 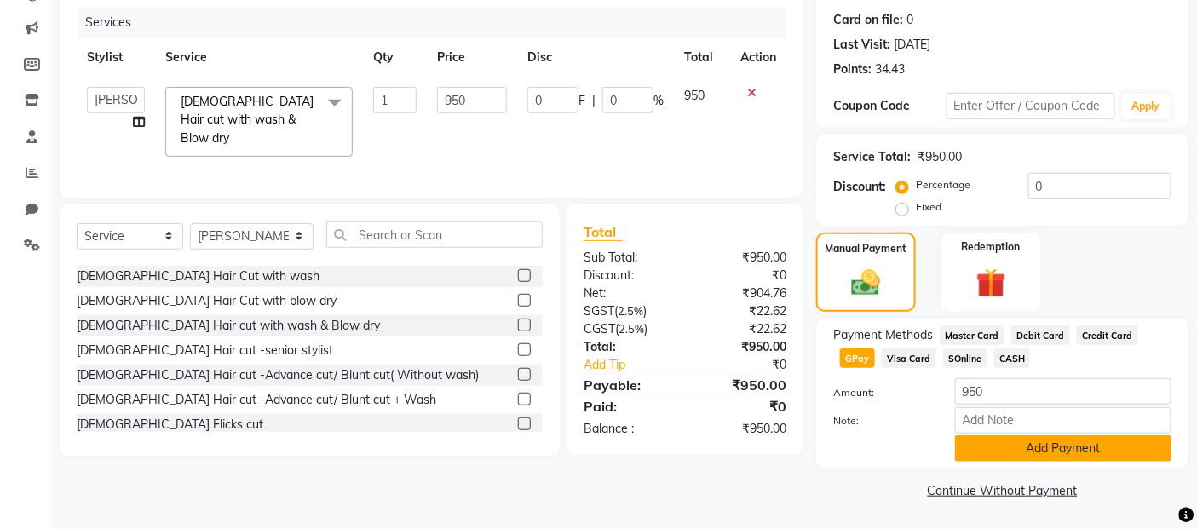 I want to click on div: 34.43, so click(x=889, y=69).